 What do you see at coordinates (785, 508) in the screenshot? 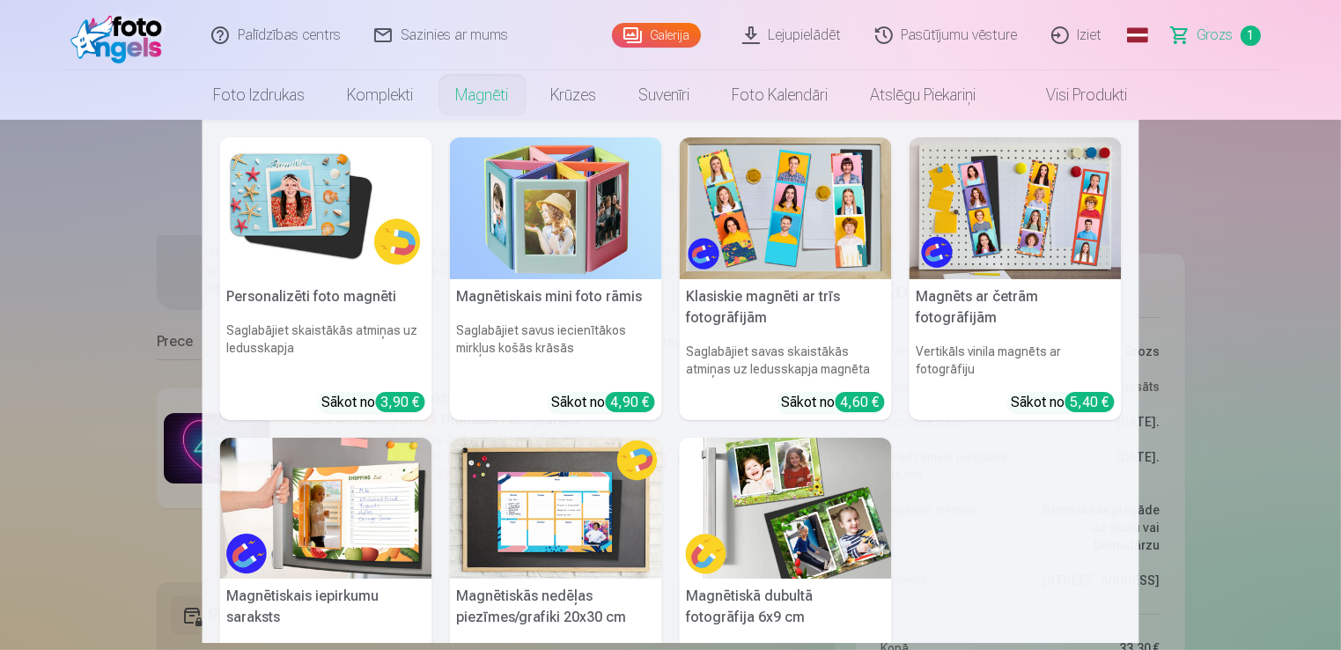
I see `img: Magnētiskā dubultā fotogrāfija 6x9 cm` at bounding box center [785, 508].